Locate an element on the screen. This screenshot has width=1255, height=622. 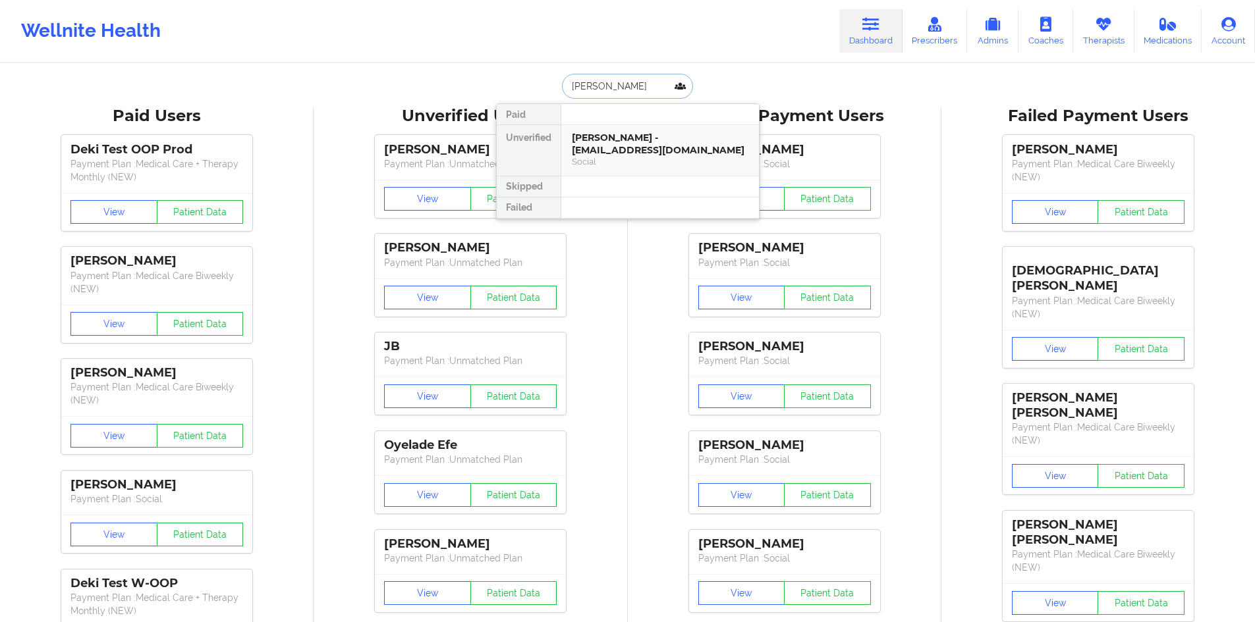
div: Failed Payment Users is located at coordinates (1098, 116).